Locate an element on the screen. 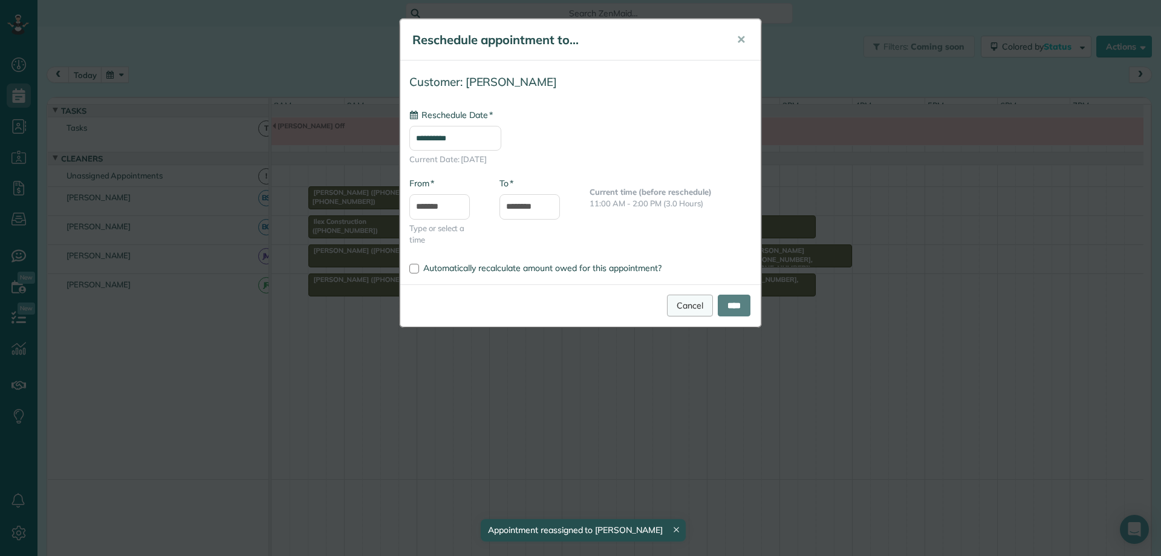 The height and width of the screenshot is (556, 1161). label: Reschedule Date is located at coordinates (451, 115).